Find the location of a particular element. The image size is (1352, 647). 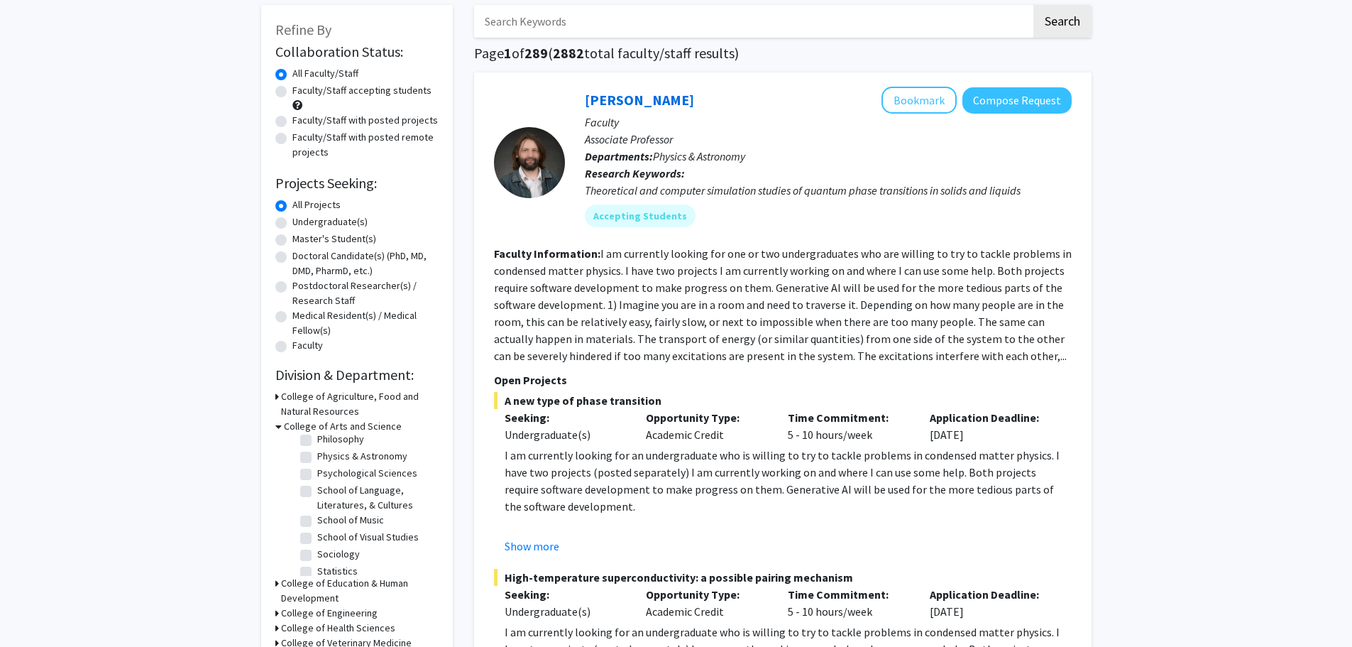

button: Add Wouter Montfrooij to Bookmarks is located at coordinates (919, 100).